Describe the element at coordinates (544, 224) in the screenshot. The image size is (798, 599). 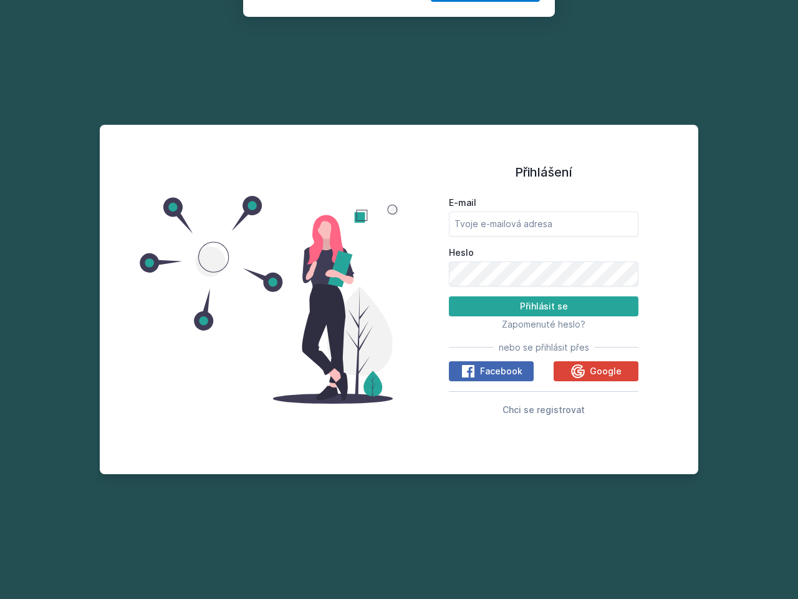
I see `input: Tvoje e-mailová adresa` at that location.